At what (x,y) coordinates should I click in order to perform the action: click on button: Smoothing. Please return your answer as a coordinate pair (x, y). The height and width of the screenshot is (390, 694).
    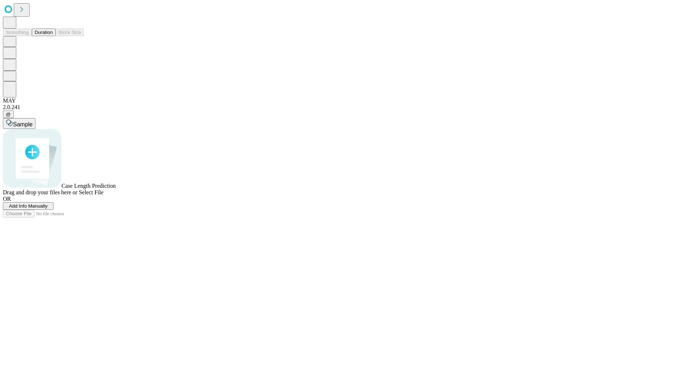
    Looking at the image, I should click on (17, 32).